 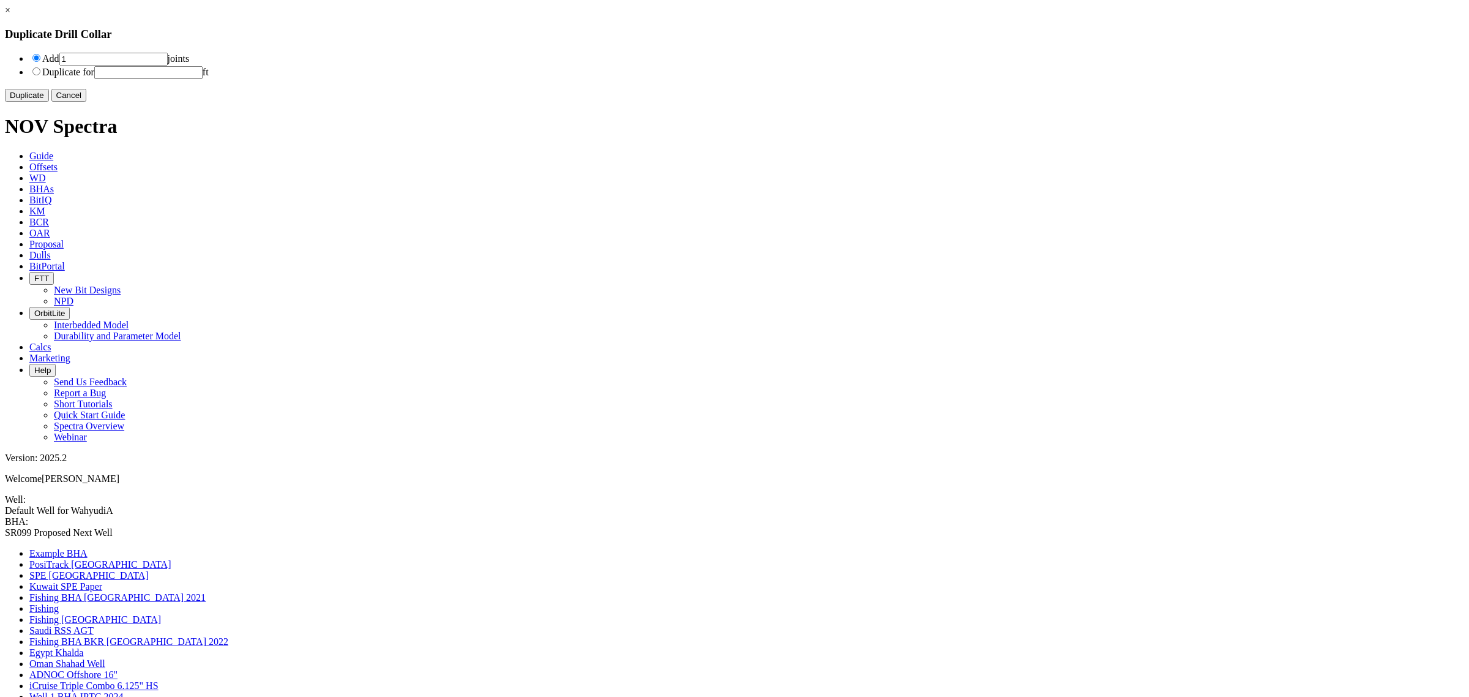 I want to click on span: FTT, so click(x=42, y=278).